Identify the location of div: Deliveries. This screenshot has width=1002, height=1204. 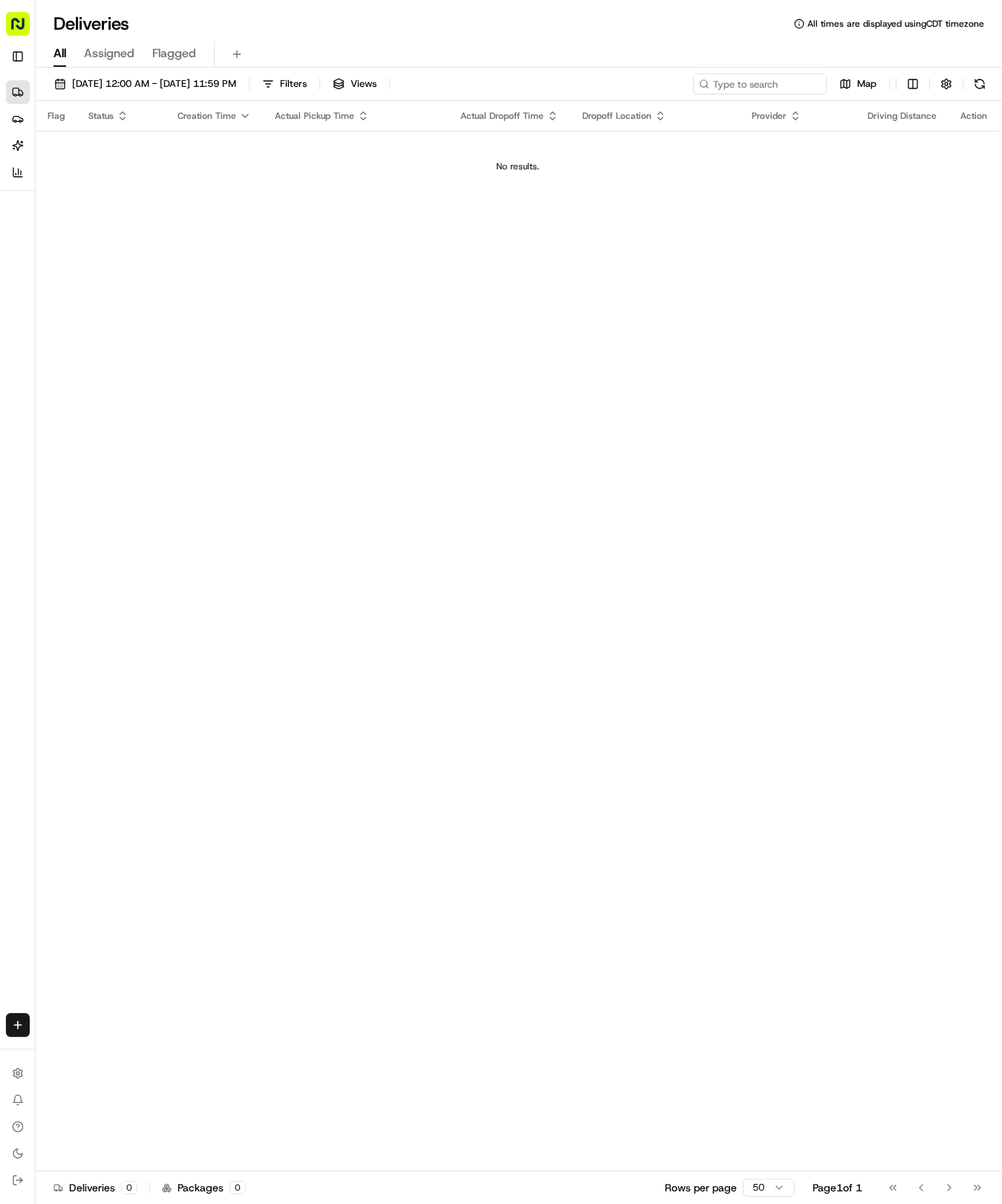
(95, 1188).